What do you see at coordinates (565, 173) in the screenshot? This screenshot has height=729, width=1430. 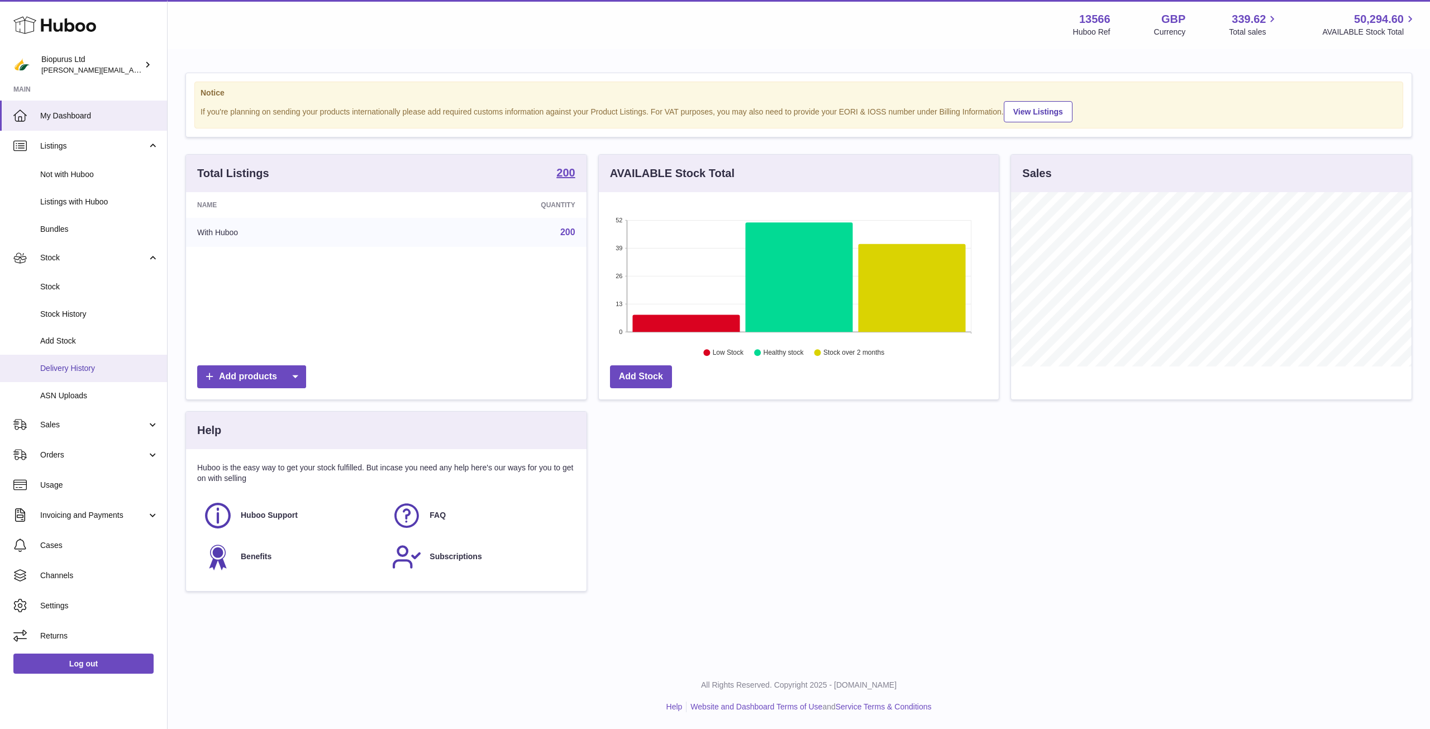 I see `strong: 200` at bounding box center [565, 173].